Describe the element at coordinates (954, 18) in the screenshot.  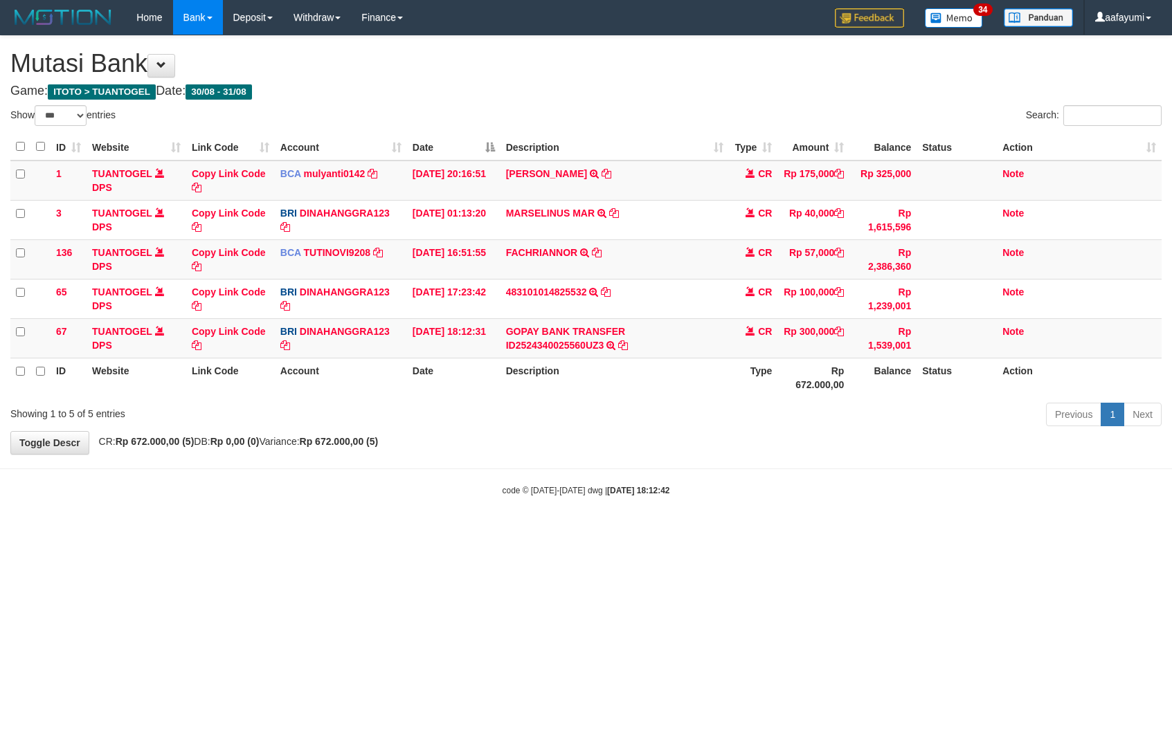
I see `img: Button%20Memo.svg` at that location.